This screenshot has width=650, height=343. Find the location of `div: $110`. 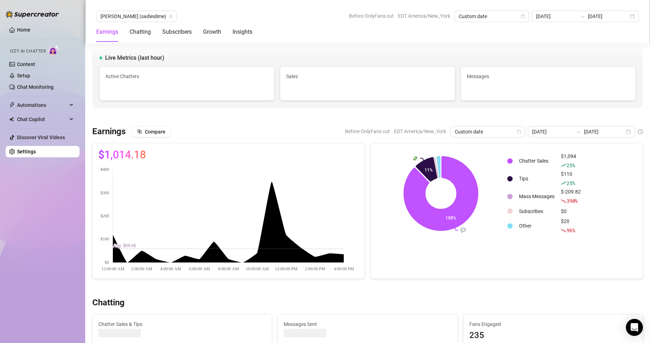

div: $110 is located at coordinates (571, 179).